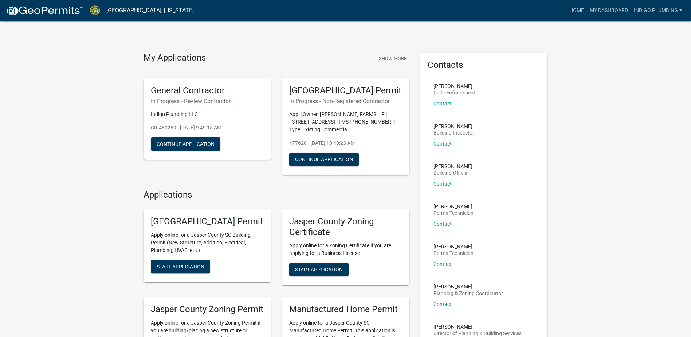 The image size is (691, 337). What do you see at coordinates (207, 114) in the screenshot?
I see `p: Indigo Plumbing LLC` at bounding box center [207, 114].